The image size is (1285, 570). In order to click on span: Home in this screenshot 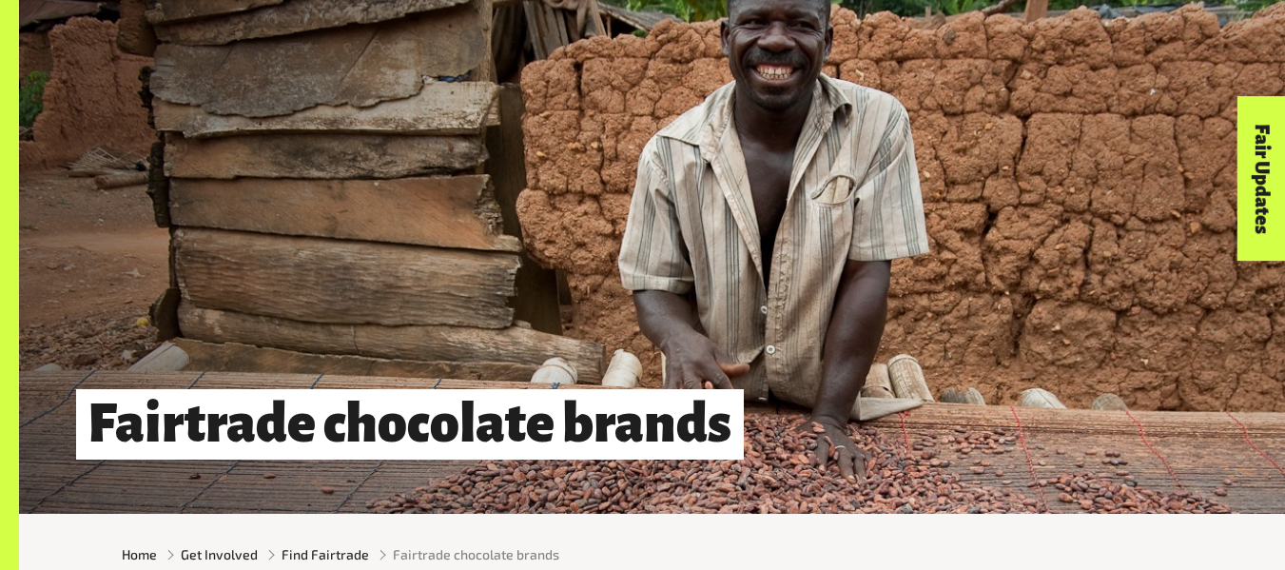, I will do `click(139, 554)`.